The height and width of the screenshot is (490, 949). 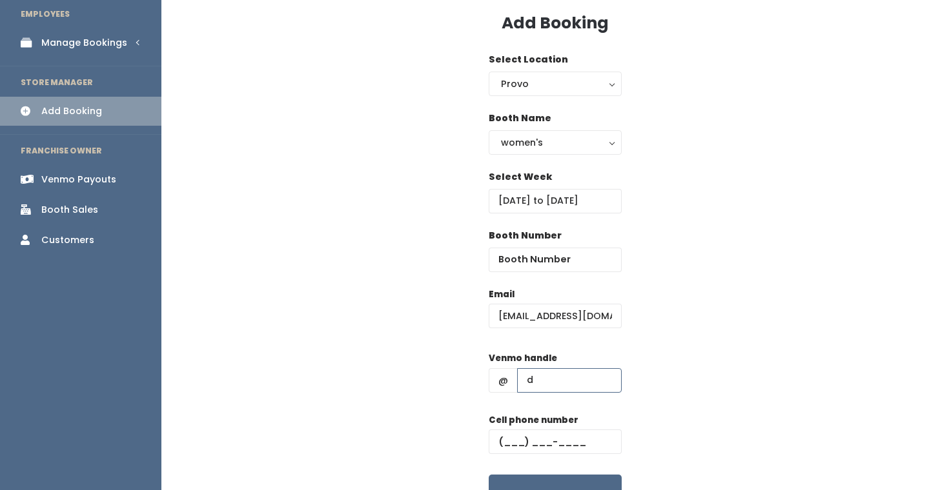 What do you see at coordinates (68, 240) in the screenshot?
I see `div: Customers` at bounding box center [68, 240].